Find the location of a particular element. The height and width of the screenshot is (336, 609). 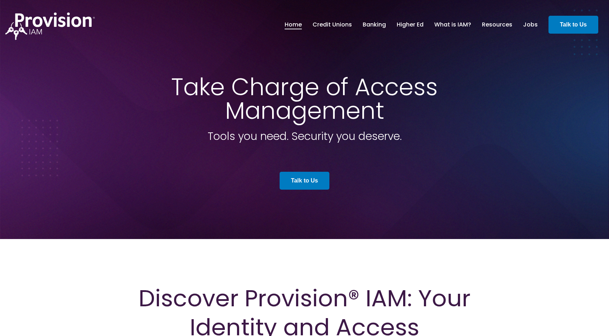

nav: menu is located at coordinates (411, 25).